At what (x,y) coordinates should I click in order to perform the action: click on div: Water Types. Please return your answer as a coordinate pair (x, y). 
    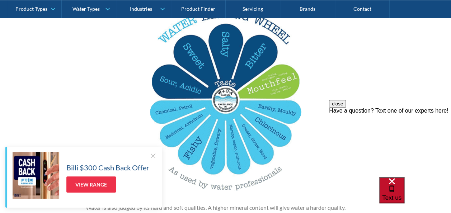
    Looking at the image, I should click on (86, 9).